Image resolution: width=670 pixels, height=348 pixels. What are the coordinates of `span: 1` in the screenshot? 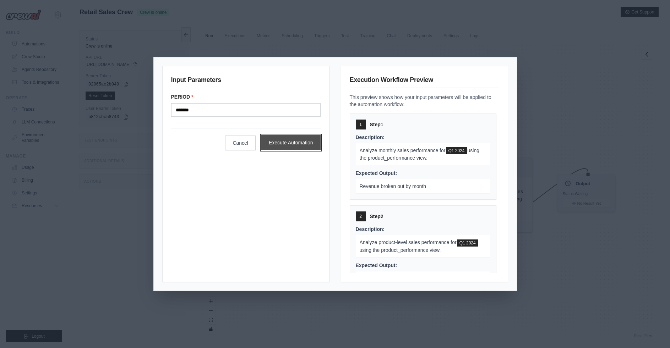 It's located at (360, 125).